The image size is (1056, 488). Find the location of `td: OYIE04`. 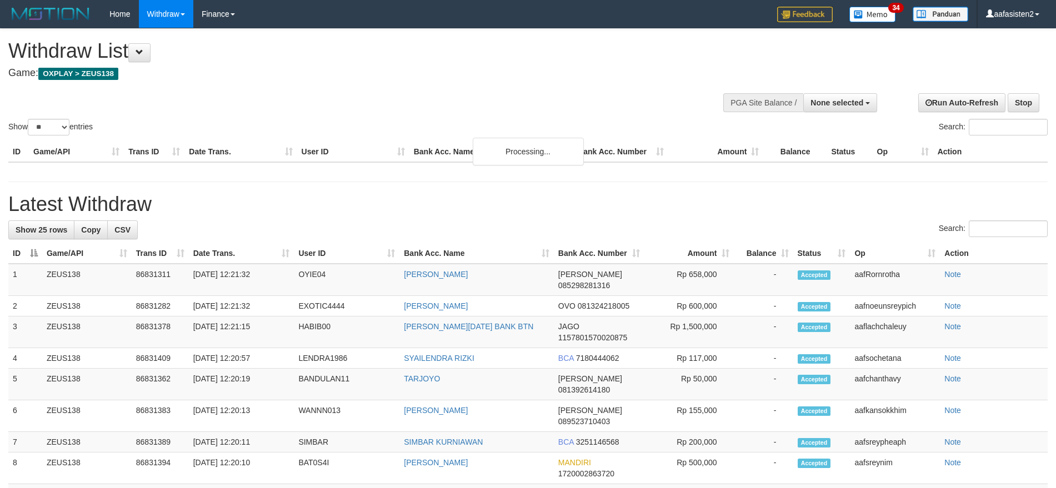

td: OYIE04 is located at coordinates (347, 280).